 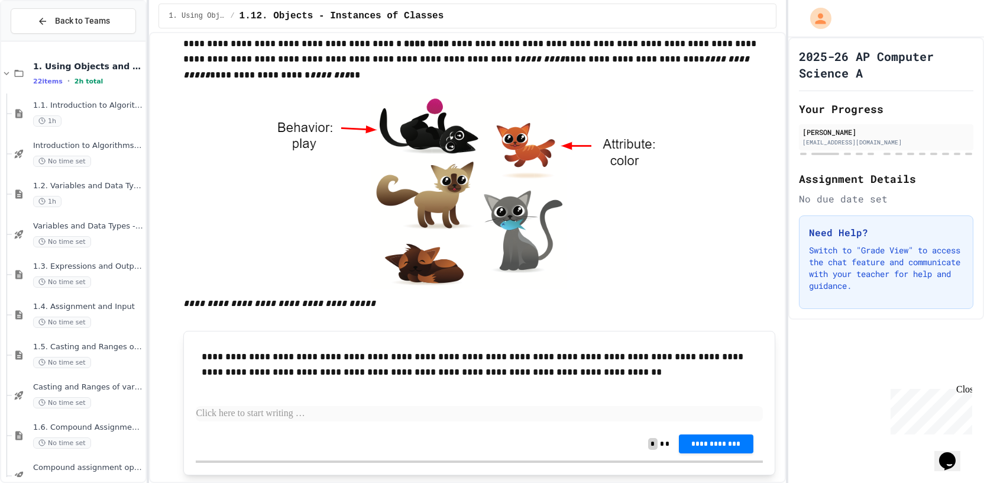 I want to click on span: Back to Teams, so click(x=82, y=21).